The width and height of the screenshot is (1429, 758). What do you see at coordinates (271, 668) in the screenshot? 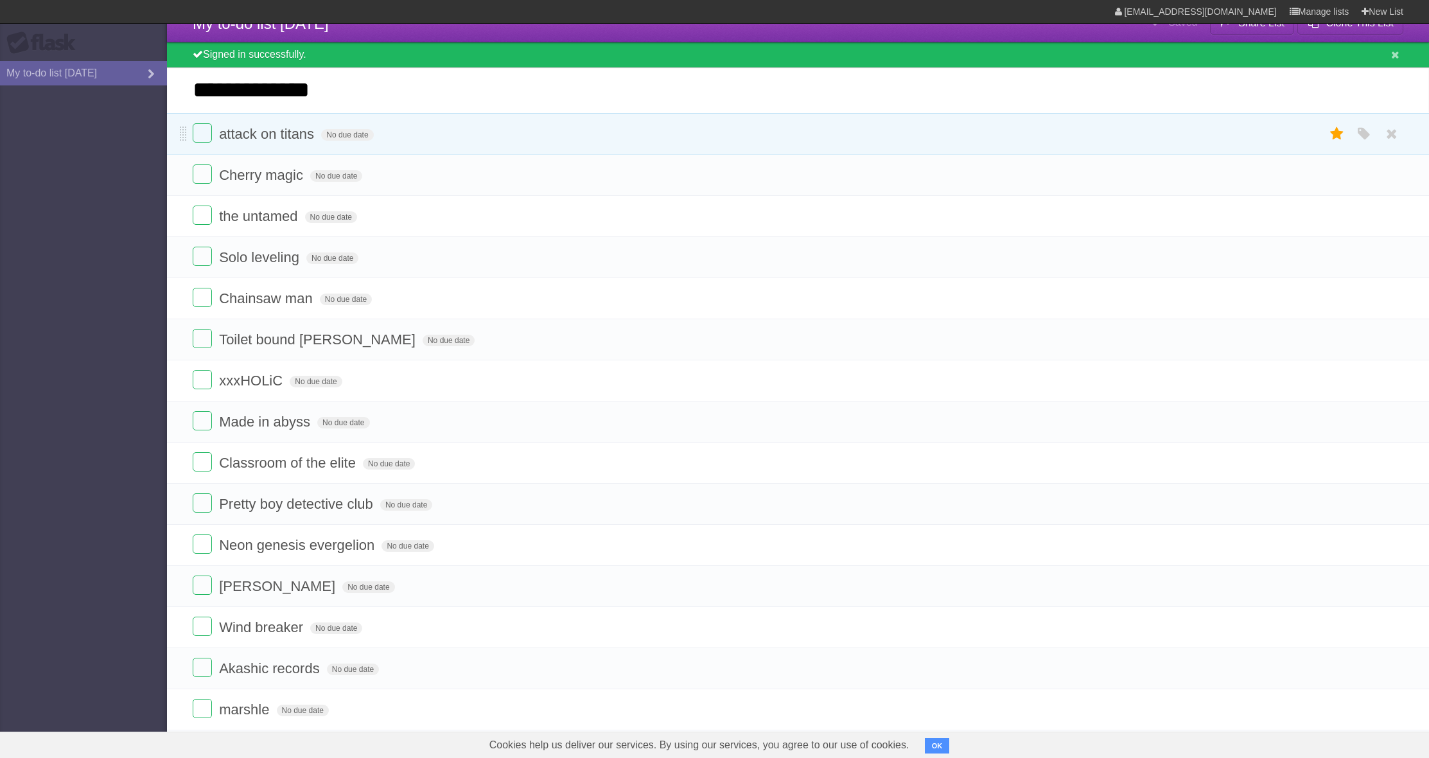
I see `span: Akashic records` at bounding box center [271, 668].